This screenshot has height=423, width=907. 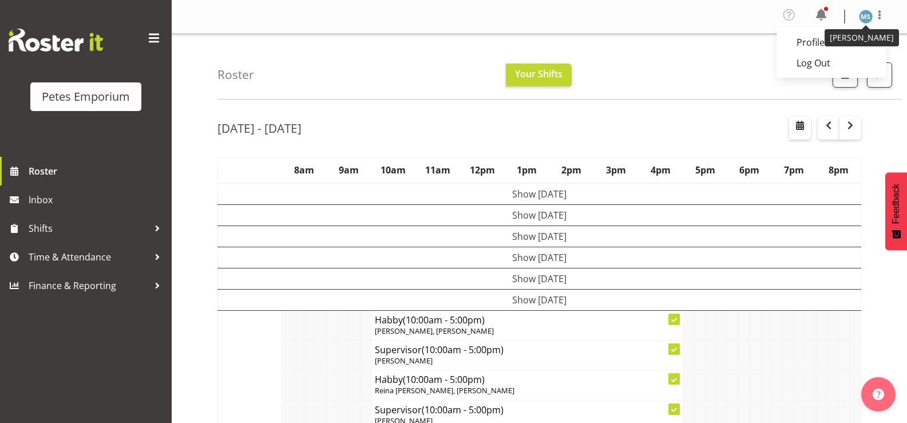 What do you see at coordinates (527, 170) in the screenshot?
I see `th: 1pm` at bounding box center [527, 170].